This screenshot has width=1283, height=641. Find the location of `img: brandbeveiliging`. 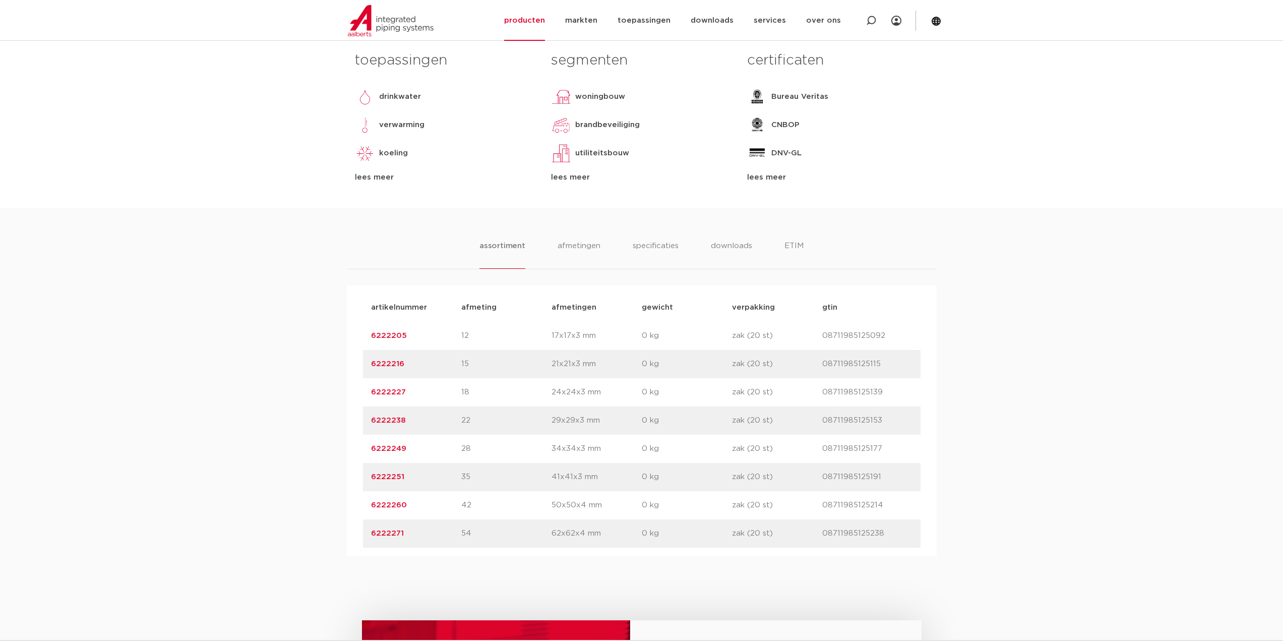

img: brandbeveiliging is located at coordinates (561, 125).